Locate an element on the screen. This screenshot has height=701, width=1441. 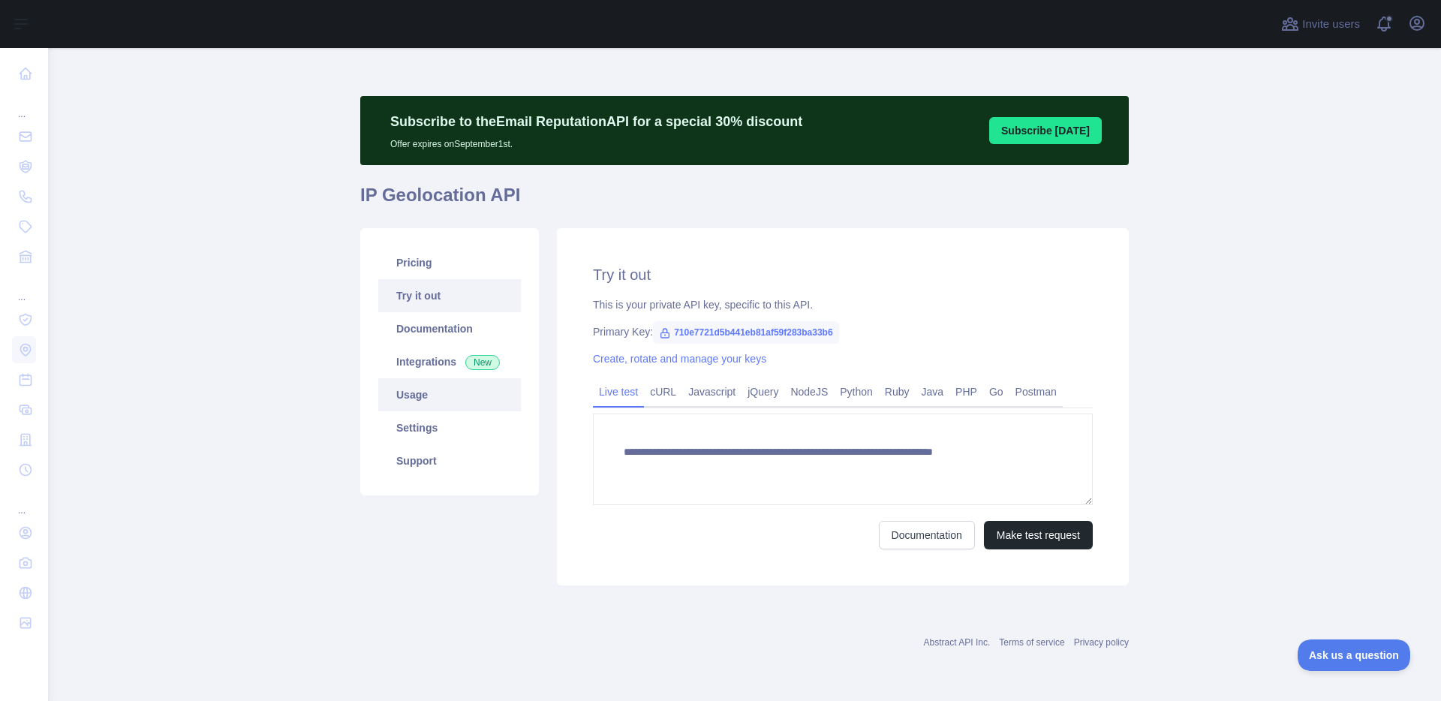
a: Settings is located at coordinates (450, 428).